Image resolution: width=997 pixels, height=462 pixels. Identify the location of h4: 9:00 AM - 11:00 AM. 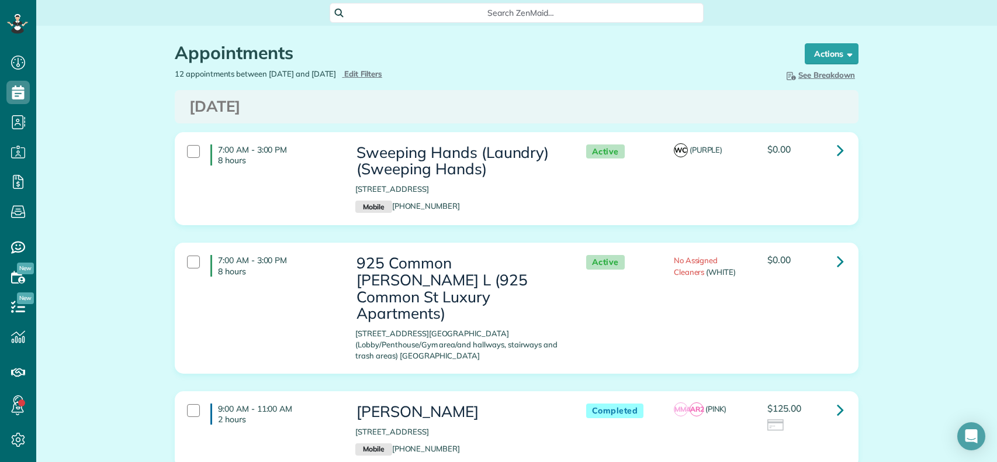
(274, 414).